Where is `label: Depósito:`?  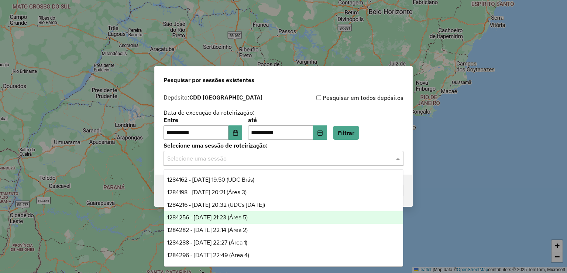
label: Depósito: is located at coordinates (213, 97).